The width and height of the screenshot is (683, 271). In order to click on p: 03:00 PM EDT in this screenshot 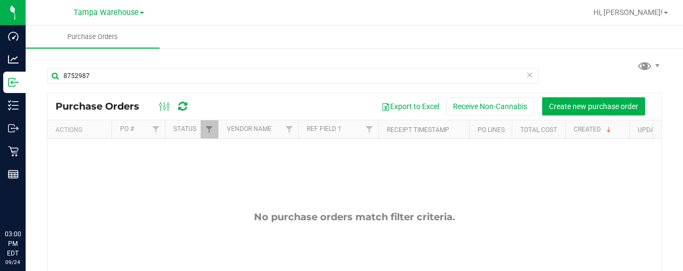, I will do `click(13, 243)`.